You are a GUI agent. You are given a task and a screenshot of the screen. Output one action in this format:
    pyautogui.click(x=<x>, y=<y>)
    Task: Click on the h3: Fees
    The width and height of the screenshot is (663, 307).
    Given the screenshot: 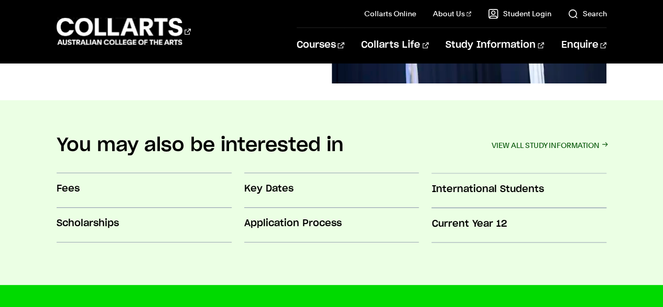 What is the action you would take?
    pyautogui.click(x=144, y=189)
    